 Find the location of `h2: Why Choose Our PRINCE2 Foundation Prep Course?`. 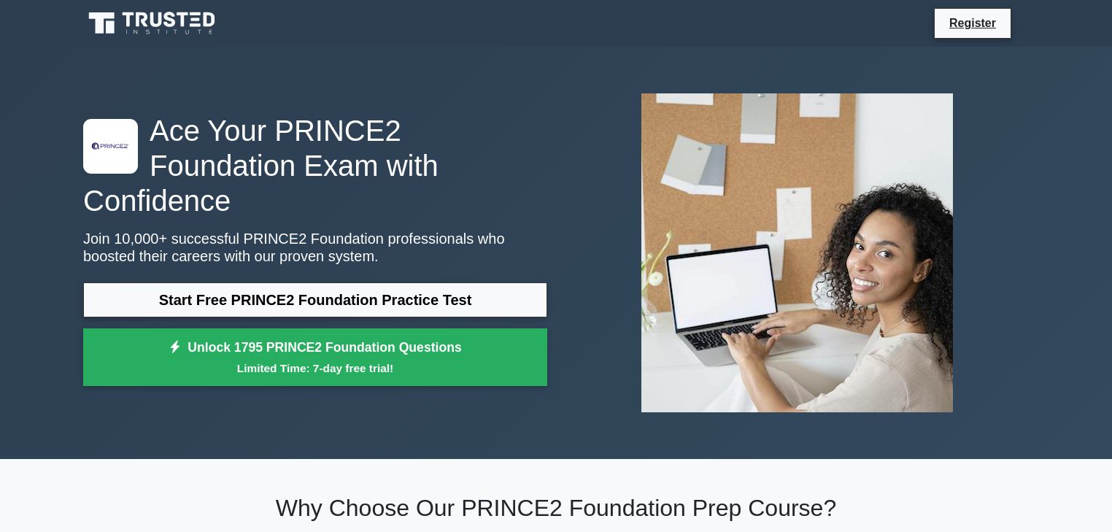

h2: Why Choose Our PRINCE2 Foundation Prep Course? is located at coordinates (556, 508).